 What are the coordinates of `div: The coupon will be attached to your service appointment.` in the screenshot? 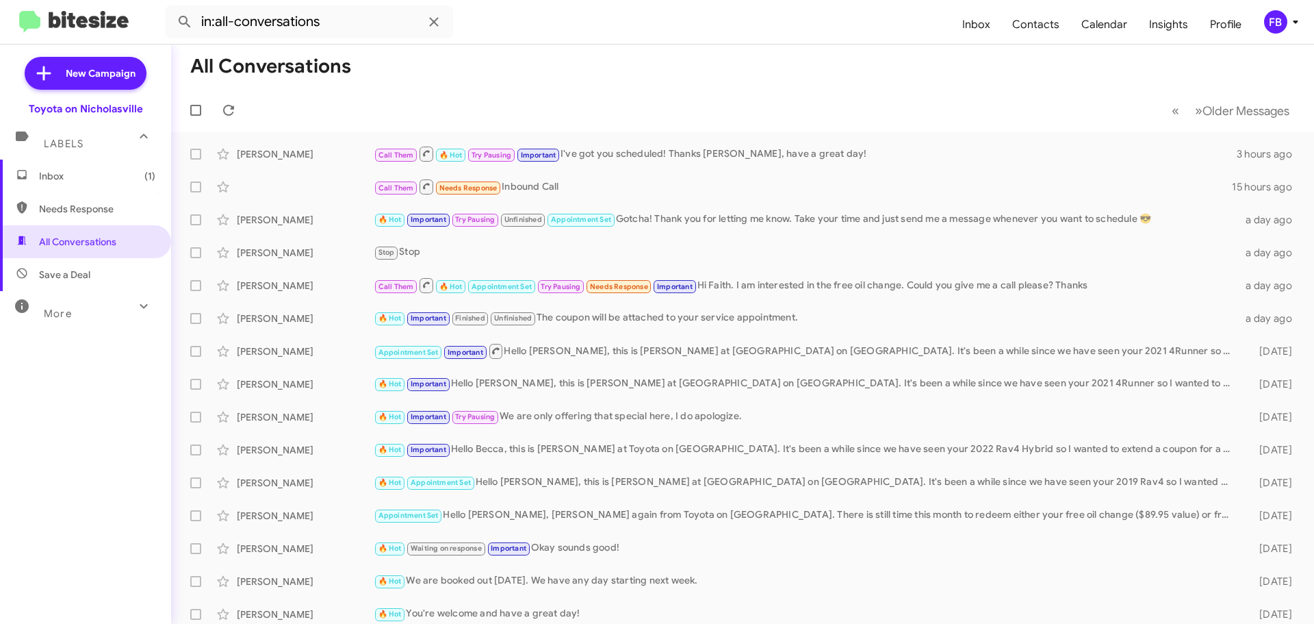 It's located at (806, 318).